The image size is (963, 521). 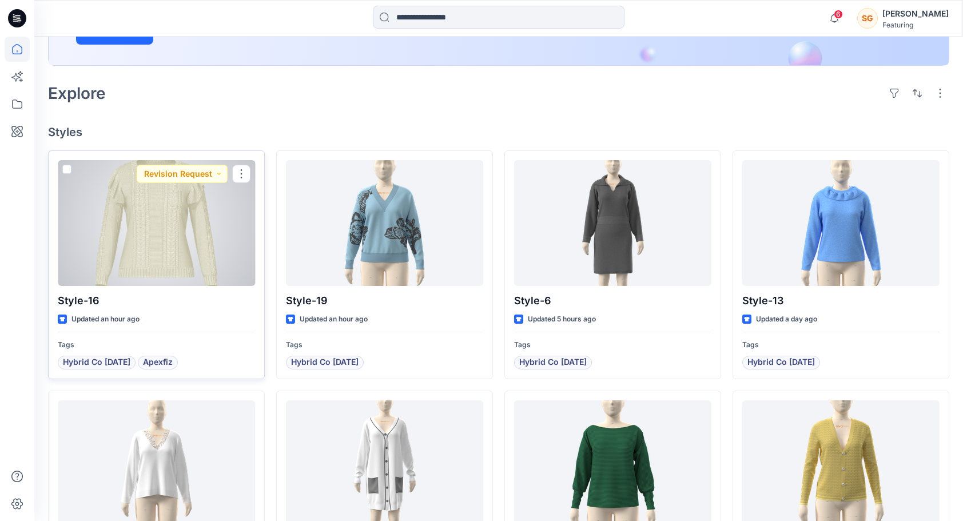 I want to click on p: Style-6, so click(x=613, y=301).